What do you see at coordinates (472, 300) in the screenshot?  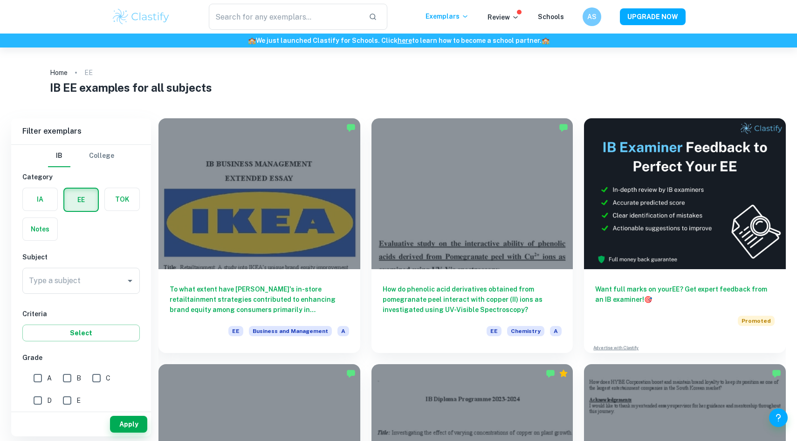 I see `h6: How do phenolic acid derivatives obtained from pomegranate peel interact with copper (II) ions as...` at bounding box center [472, 300].